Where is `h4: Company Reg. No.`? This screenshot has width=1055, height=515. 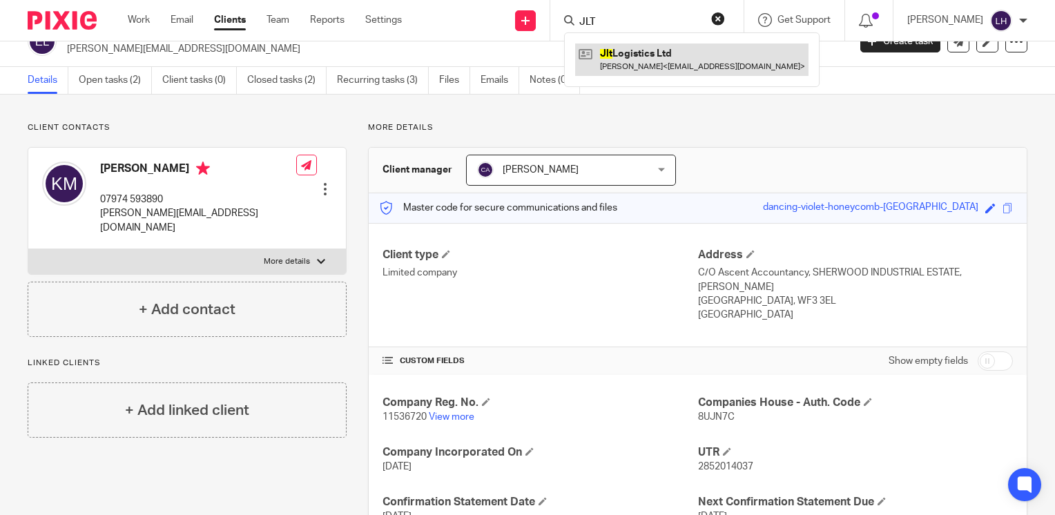
h4: Company Reg. No. is located at coordinates (540, 402).